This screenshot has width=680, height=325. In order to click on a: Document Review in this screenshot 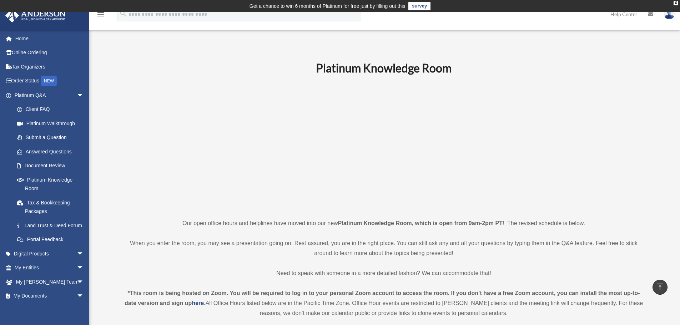, I will do `click(52, 166)`.